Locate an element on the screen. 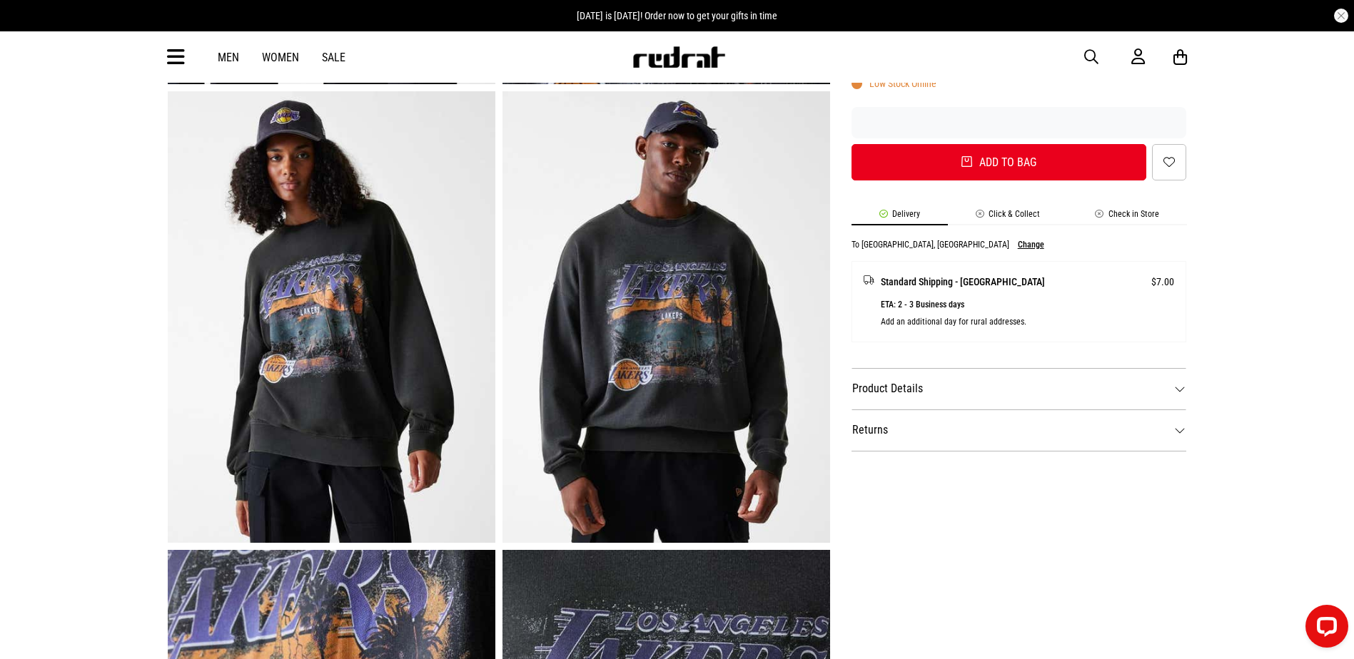 Image resolution: width=1354 pixels, height=659 pixels. a: Women is located at coordinates (280, 57).